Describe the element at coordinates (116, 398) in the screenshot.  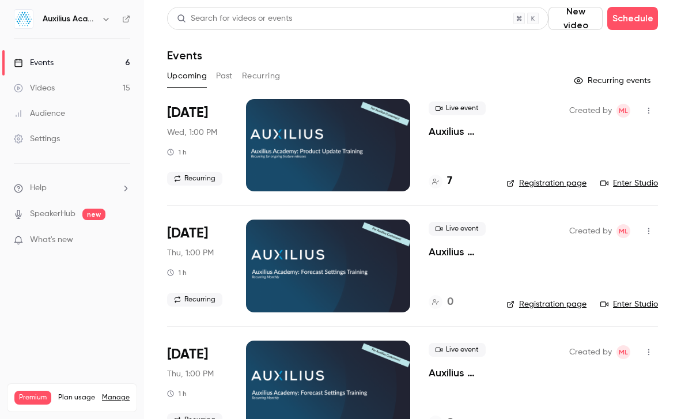
I see `a: Manage` at that location.